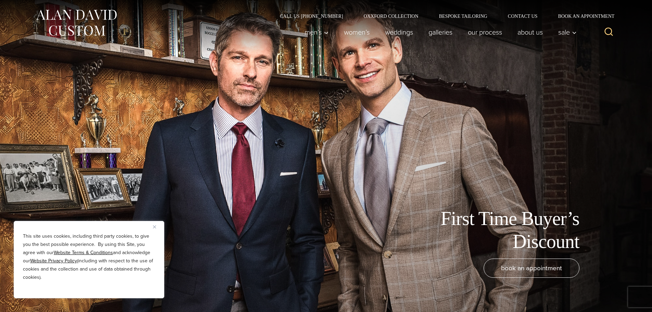 This screenshot has height=312, width=652. I want to click on a: Website Privacy Policy, so click(53, 261).